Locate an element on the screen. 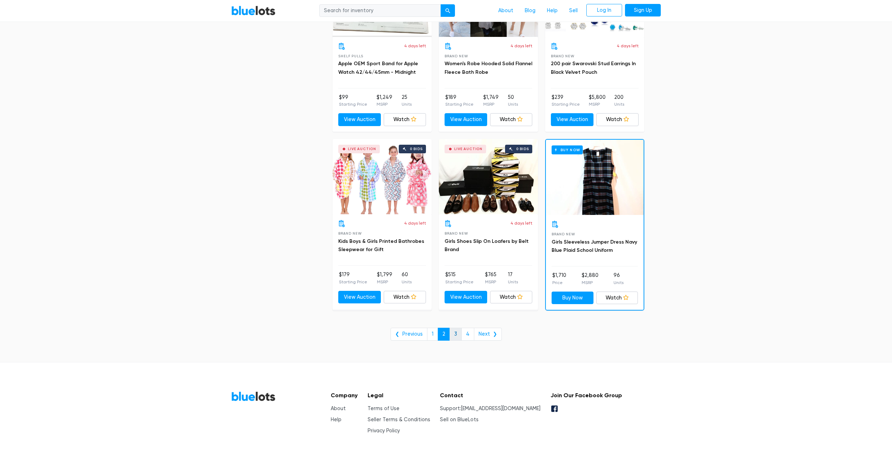  a: 4 is located at coordinates (468, 334).